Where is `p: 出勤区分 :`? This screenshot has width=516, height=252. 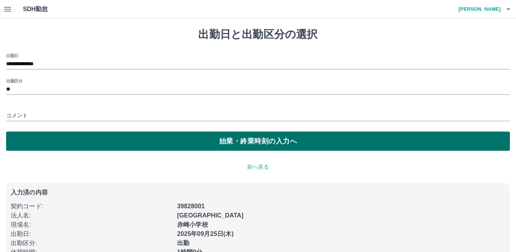
p: 出勤区分 : is located at coordinates (91, 243).